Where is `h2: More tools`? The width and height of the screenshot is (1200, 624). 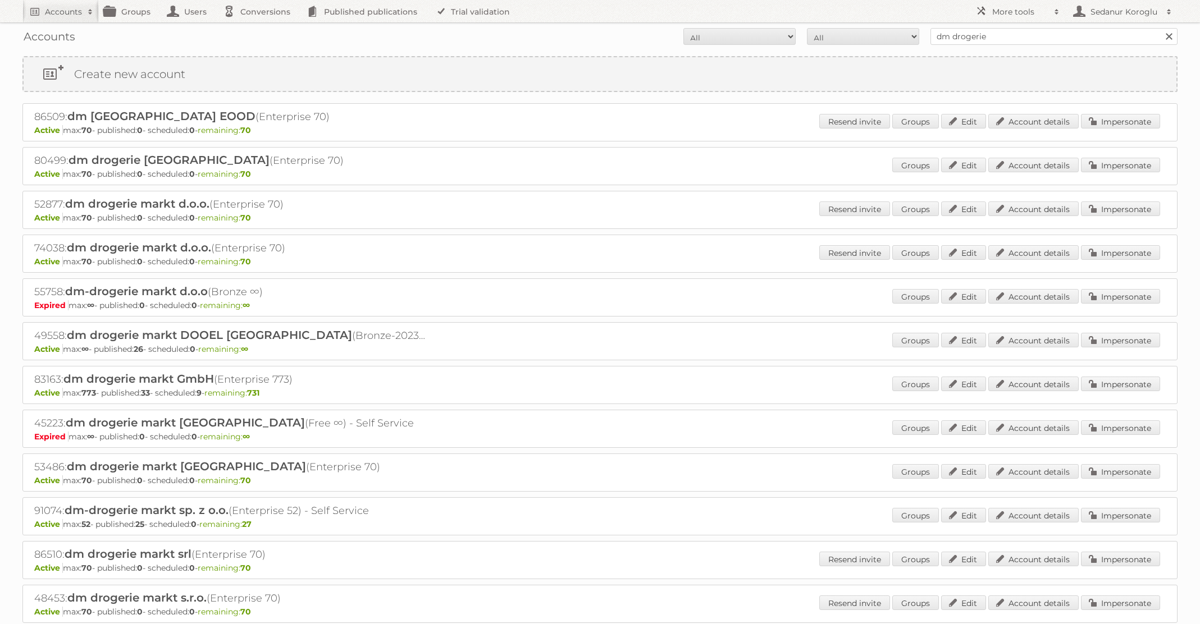 h2: More tools is located at coordinates (1020, 12).